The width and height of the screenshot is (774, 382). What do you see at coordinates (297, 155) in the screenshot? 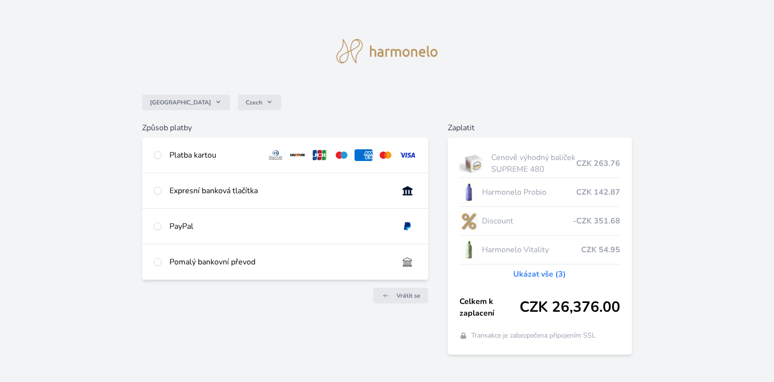
I see `img: discover.svg` at bounding box center [297, 155].